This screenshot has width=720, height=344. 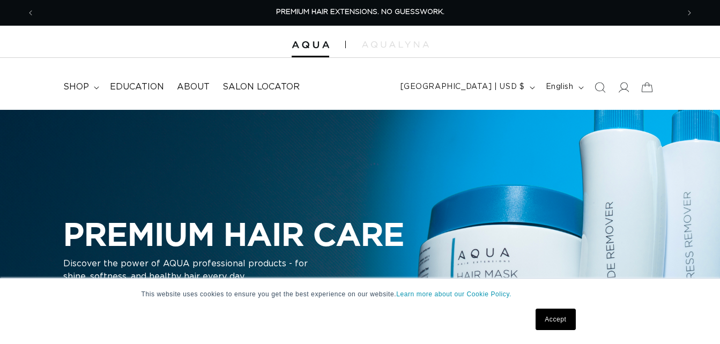 What do you see at coordinates (395, 45) in the screenshot?
I see `img: aqualyna.com` at bounding box center [395, 45].